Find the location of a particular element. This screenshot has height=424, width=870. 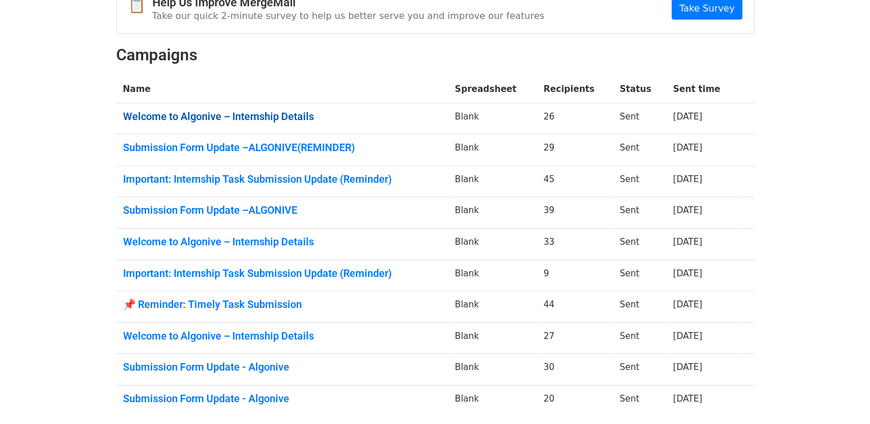

td: 45 is located at coordinates (574, 181).